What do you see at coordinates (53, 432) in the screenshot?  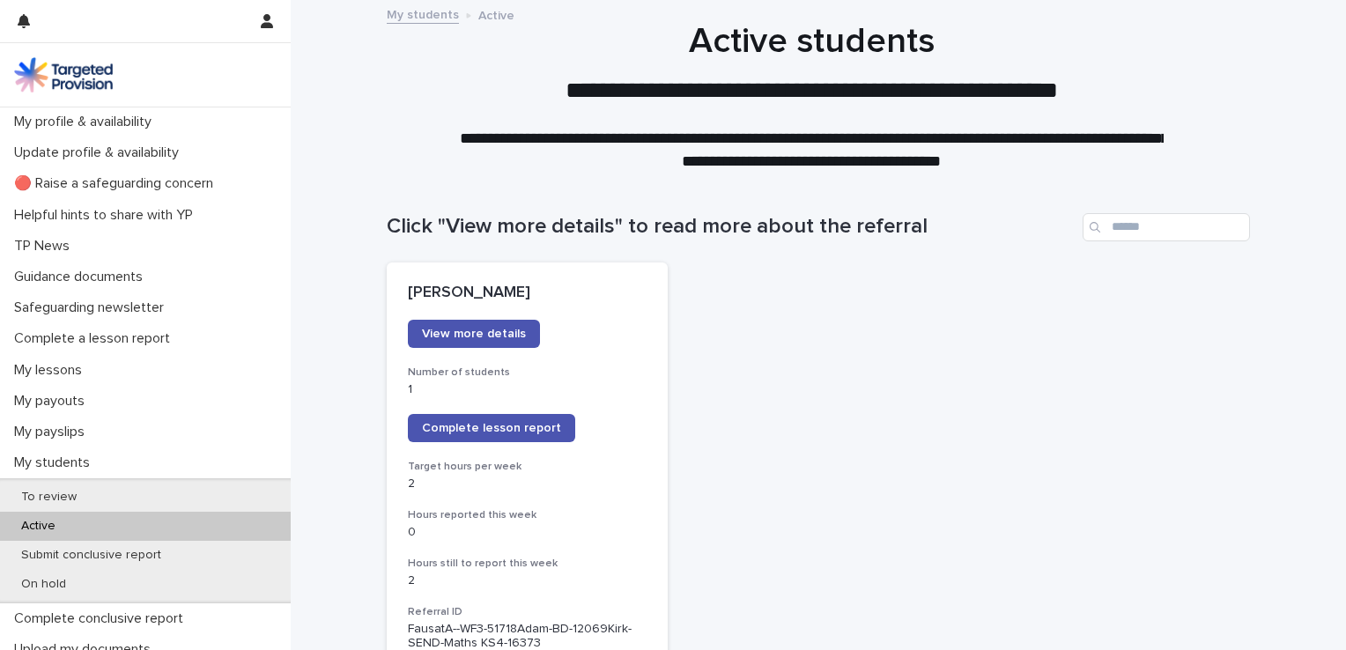 I see `p: My payslips` at bounding box center [53, 432].